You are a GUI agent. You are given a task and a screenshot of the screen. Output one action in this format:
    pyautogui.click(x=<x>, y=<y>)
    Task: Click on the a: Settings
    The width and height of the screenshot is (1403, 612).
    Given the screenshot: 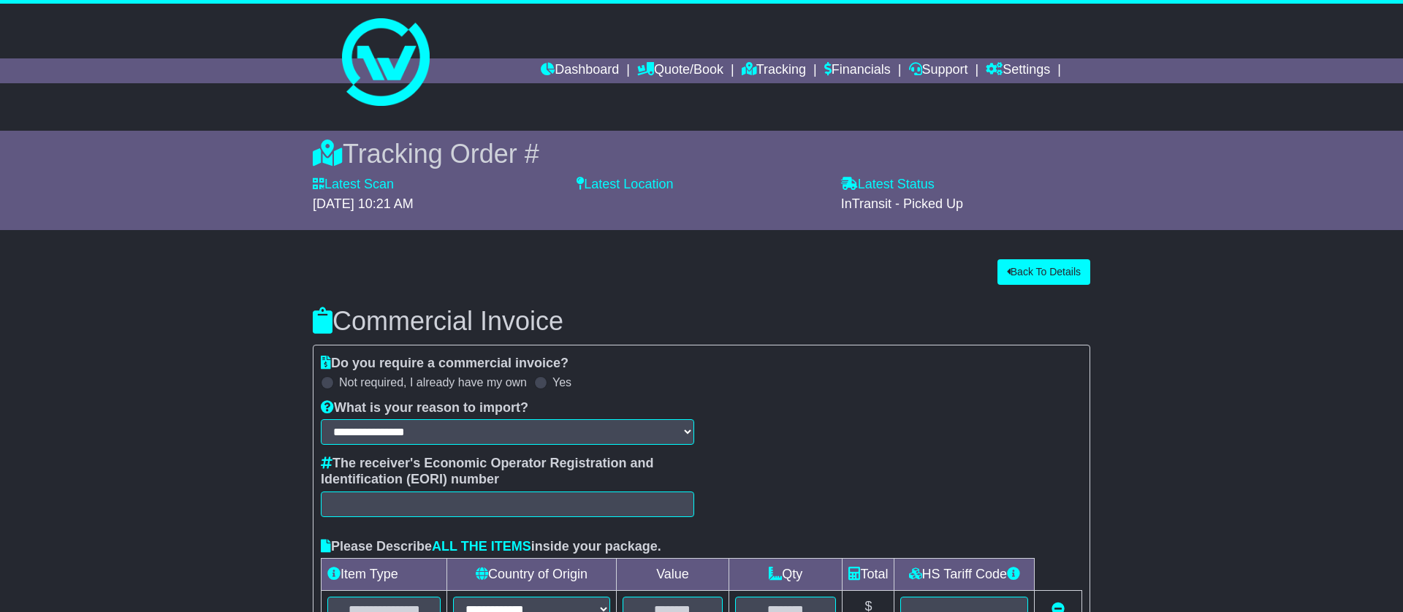 What is the action you would take?
    pyautogui.click(x=1018, y=71)
    